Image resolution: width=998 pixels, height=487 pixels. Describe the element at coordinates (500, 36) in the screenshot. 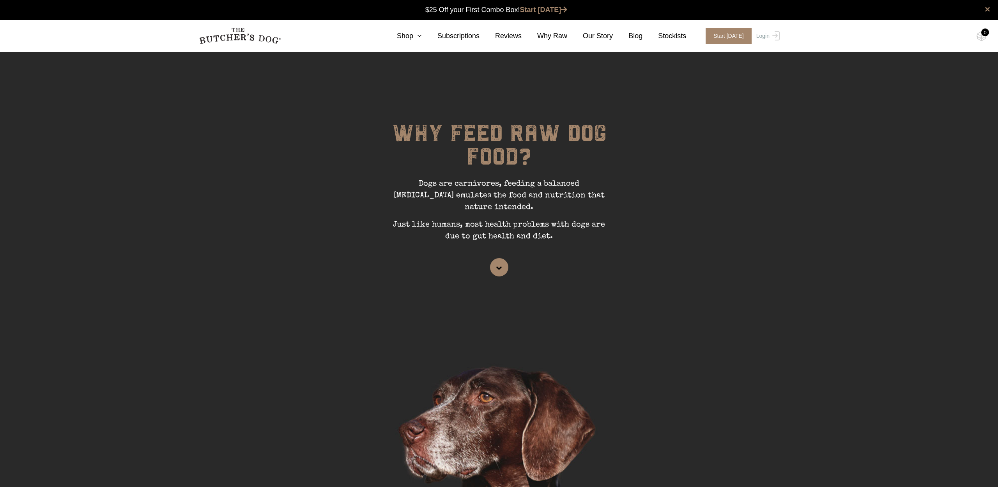

I see `a: Reviews` at that location.